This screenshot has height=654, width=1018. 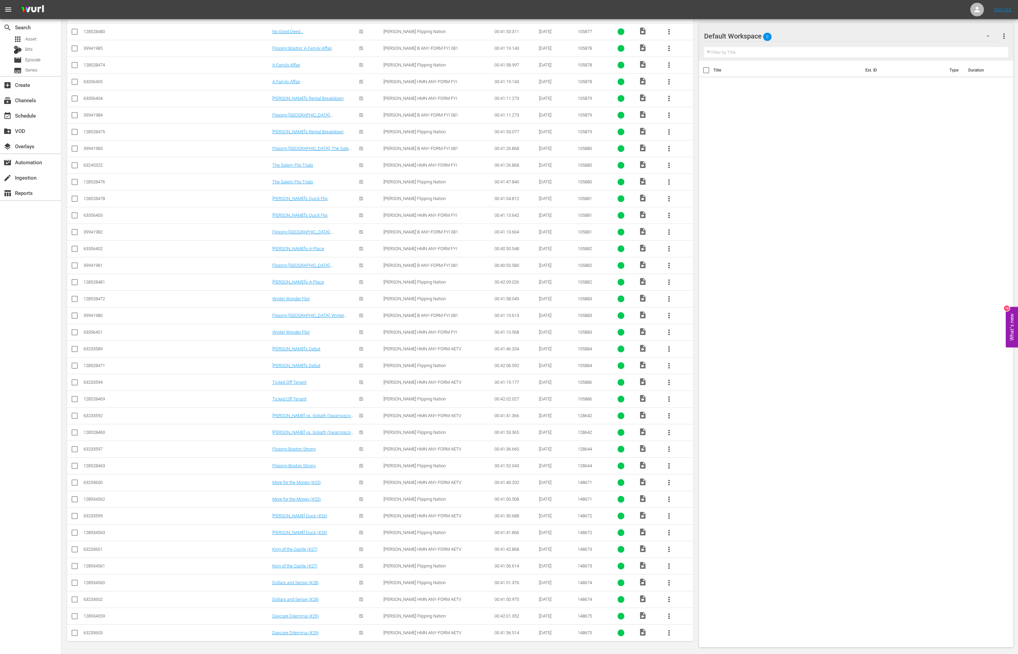 I want to click on a: More for the Money (#25), so click(x=297, y=499).